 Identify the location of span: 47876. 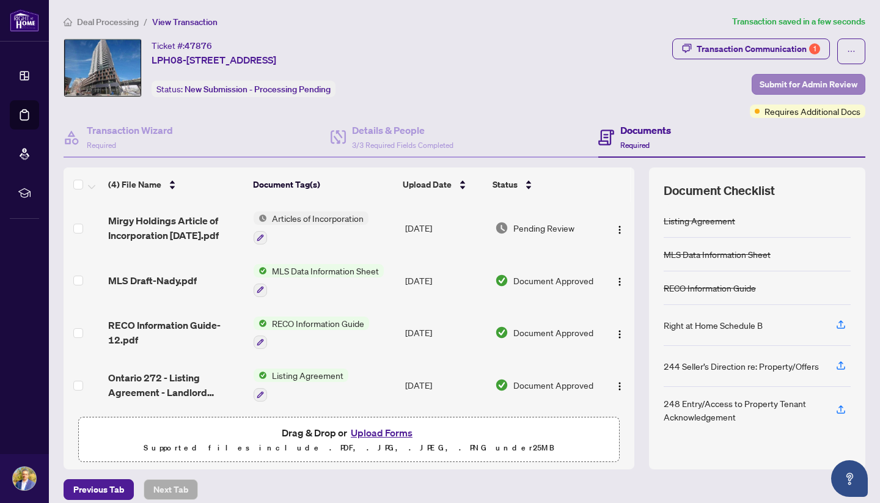
(198, 46).